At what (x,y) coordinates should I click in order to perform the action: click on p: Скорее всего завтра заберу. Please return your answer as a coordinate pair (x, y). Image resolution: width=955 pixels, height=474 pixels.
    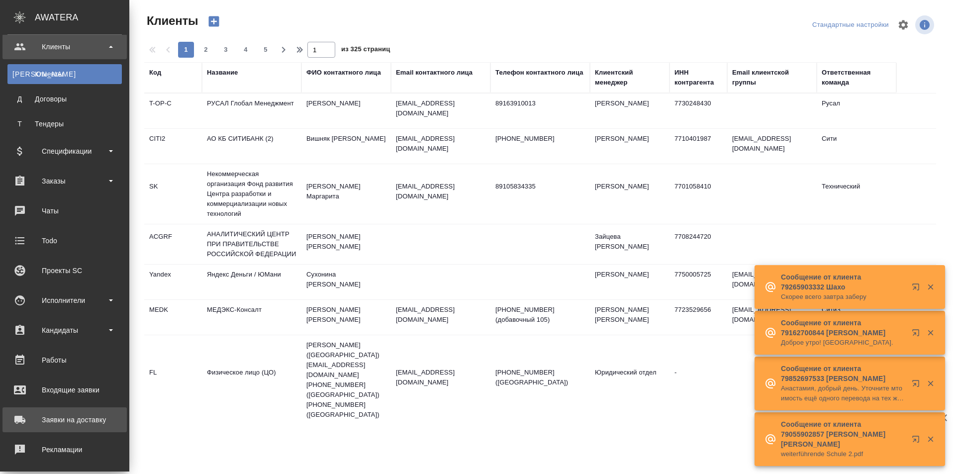
    Looking at the image, I should click on (843, 297).